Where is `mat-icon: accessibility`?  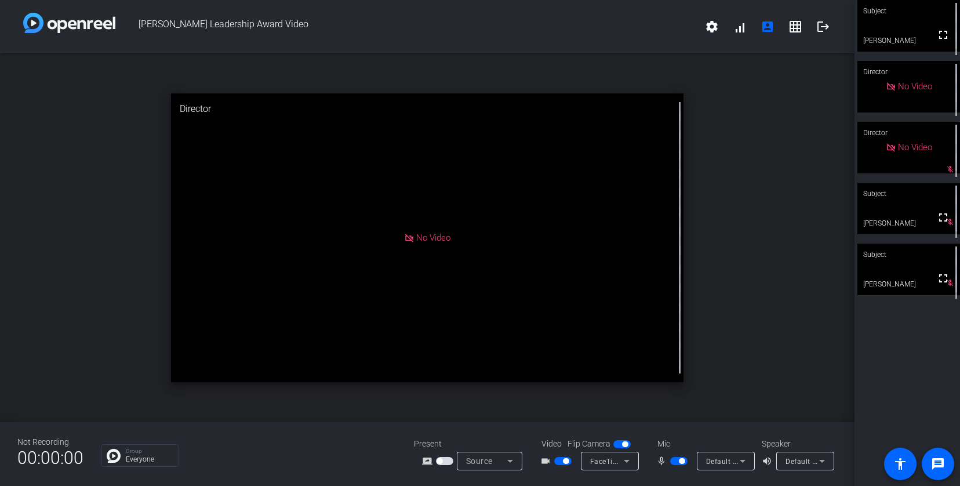 mat-icon: accessibility is located at coordinates (900, 464).